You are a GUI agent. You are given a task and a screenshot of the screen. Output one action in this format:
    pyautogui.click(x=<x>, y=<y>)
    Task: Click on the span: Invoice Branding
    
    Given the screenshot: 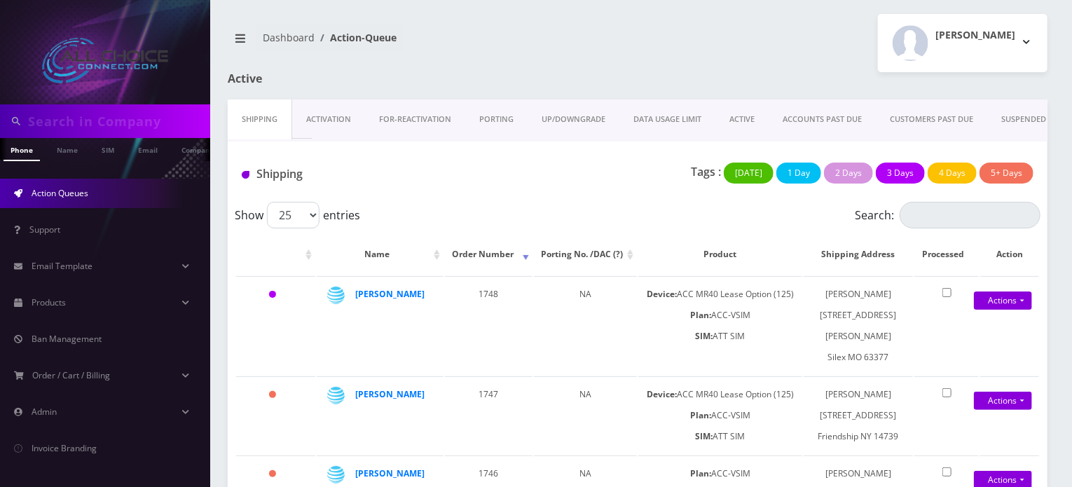 What is the action you would take?
    pyautogui.click(x=64, y=448)
    